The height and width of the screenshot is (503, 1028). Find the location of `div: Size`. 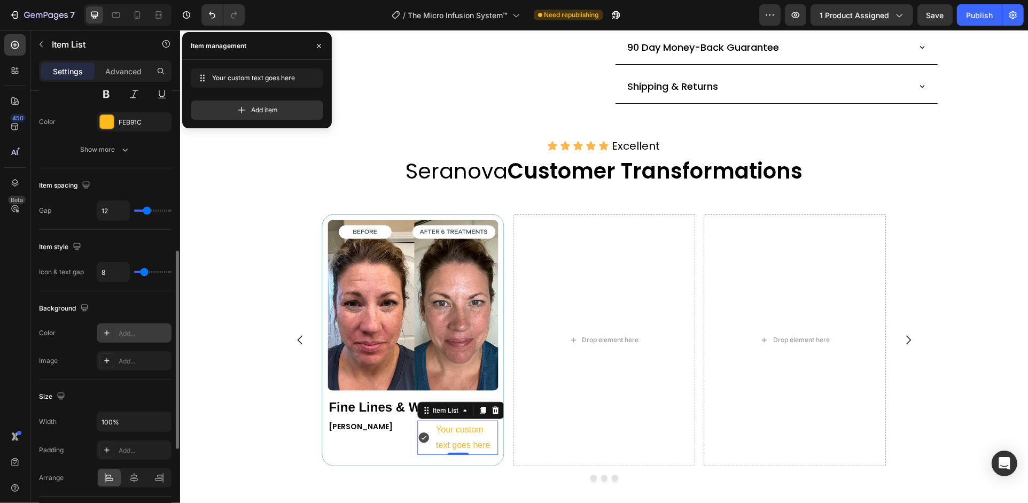

div: Size is located at coordinates (53, 396).